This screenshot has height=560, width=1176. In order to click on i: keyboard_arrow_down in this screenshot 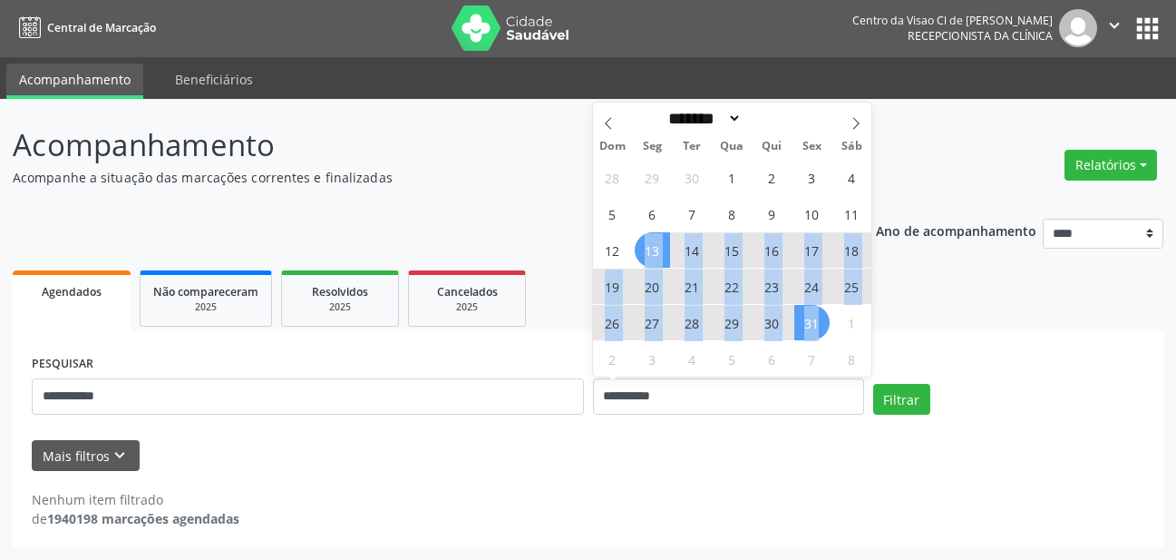, I will do `click(120, 455)`.